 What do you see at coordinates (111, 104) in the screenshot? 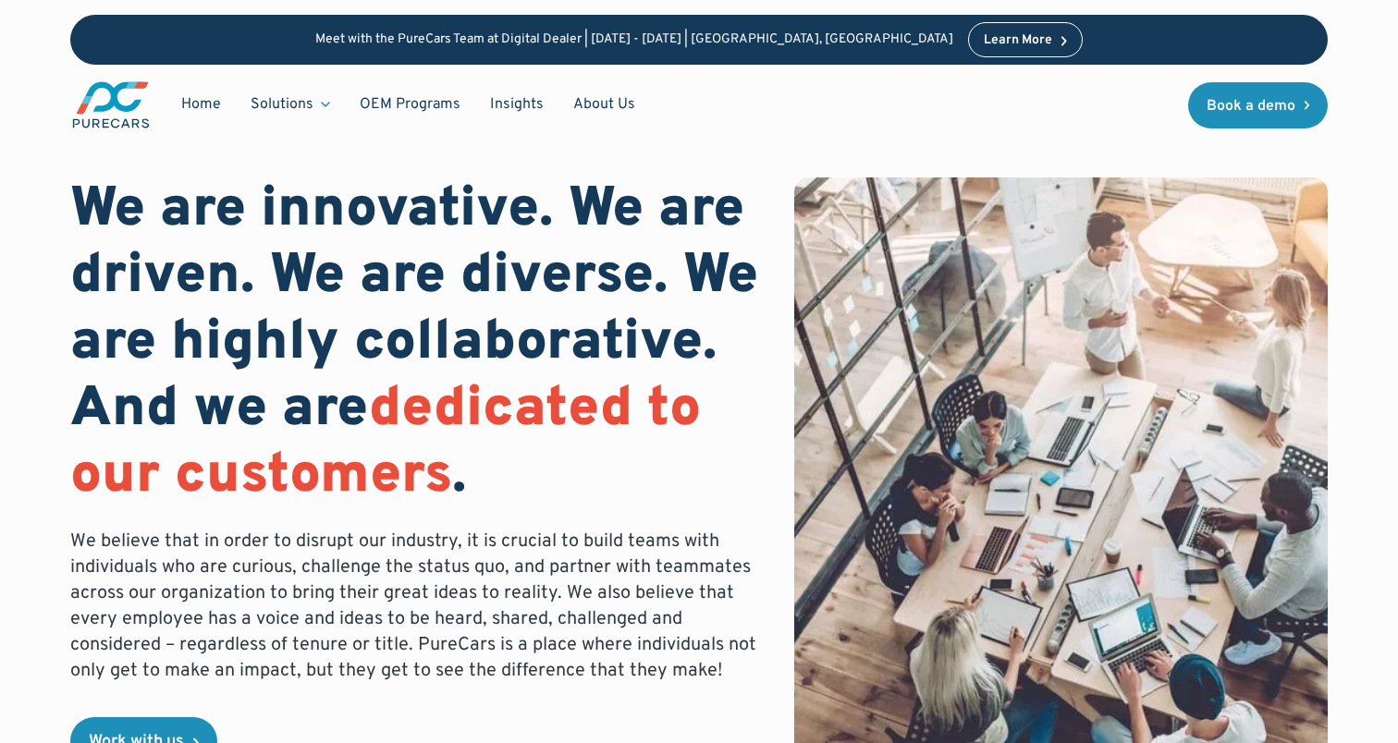
I see `img: purecars logo` at bounding box center [111, 104].